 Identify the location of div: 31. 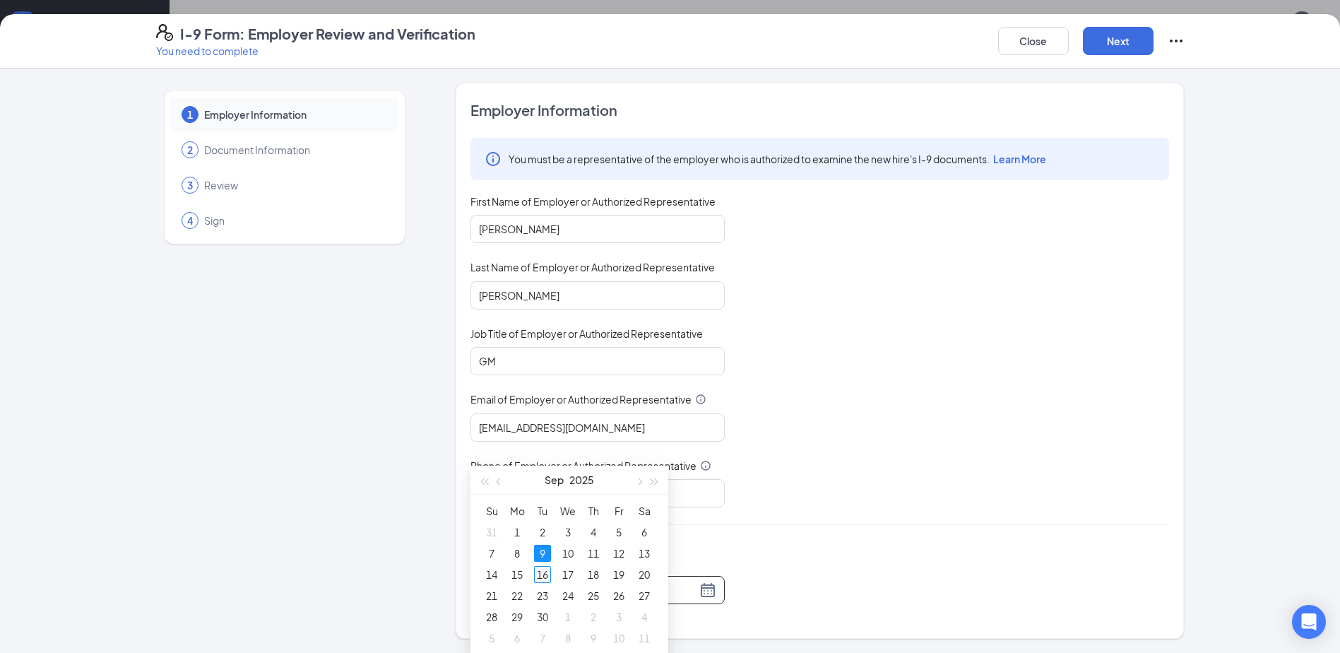
(492, 532).